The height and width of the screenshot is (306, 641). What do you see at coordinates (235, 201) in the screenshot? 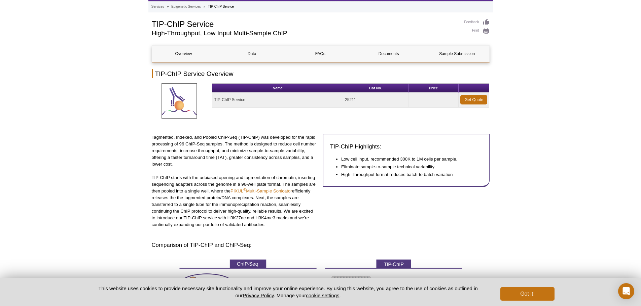
I see `p: TIP-ChIP starts with the unbiased opening and tagmentation of chromatin, inserting sequencing ada...` at bounding box center [235, 201].